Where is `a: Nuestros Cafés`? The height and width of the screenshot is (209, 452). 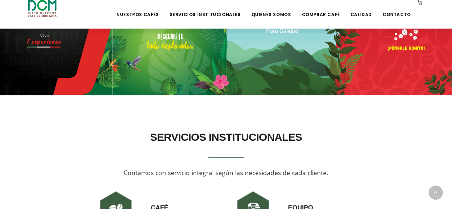
a: Nuestros Cafés is located at coordinates (138, 9).